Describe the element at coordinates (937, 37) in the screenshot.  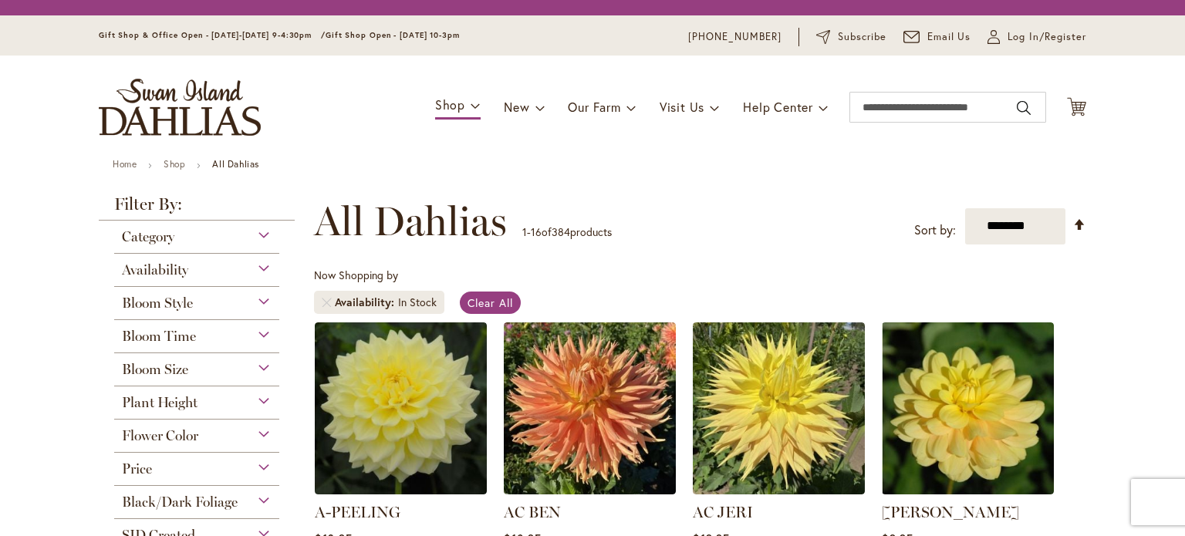
I see `a: Email Us` at that location.